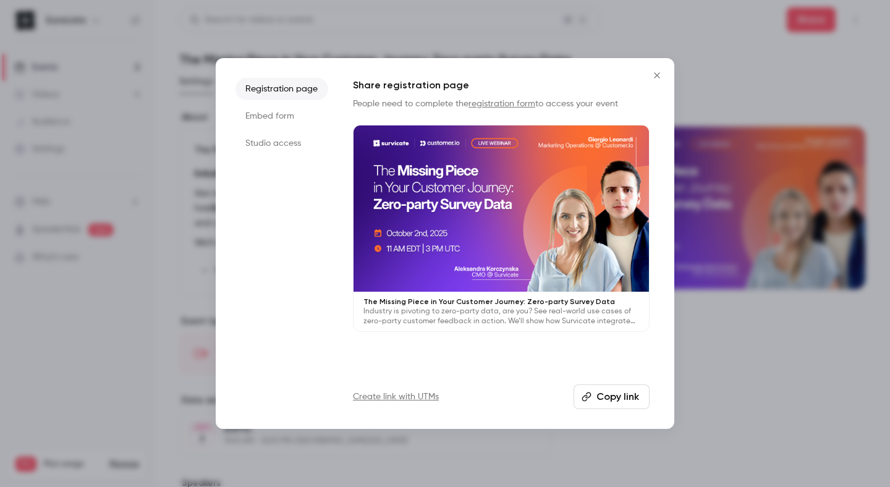 The image size is (890, 487). What do you see at coordinates (282, 89) in the screenshot?
I see `li: Registration page` at bounding box center [282, 89].